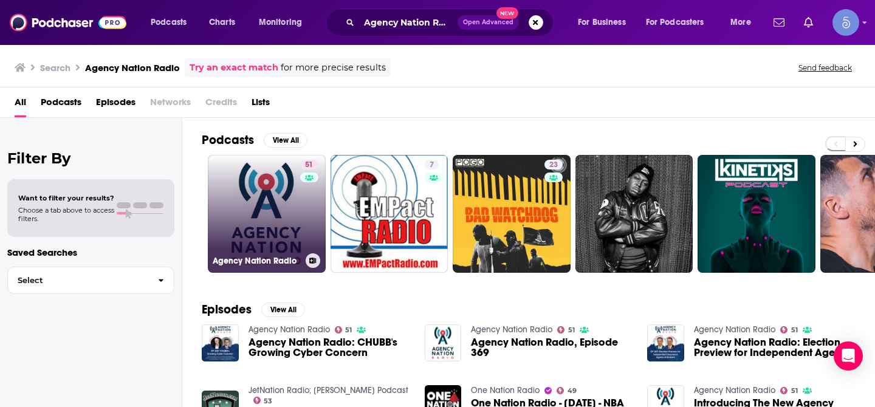 The image size is (875, 407). I want to click on button: Select, so click(91, 280).